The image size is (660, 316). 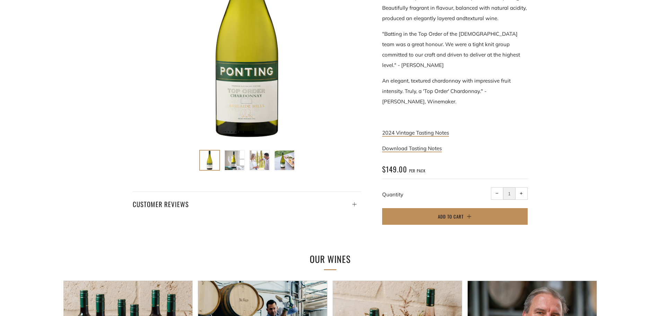 I want to click on h4: Customer Reviews, so click(x=247, y=204).